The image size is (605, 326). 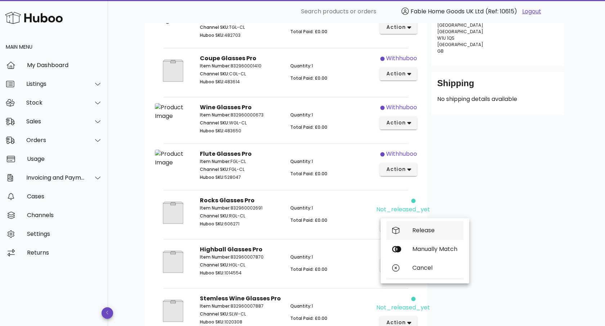 I want to click on div: Shipping, so click(x=498, y=86).